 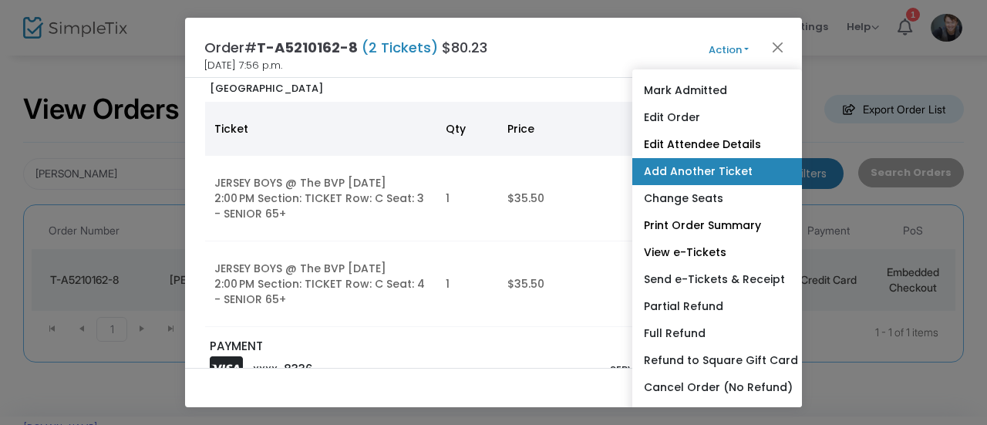 I want to click on a: Print Order Summary, so click(x=717, y=225).